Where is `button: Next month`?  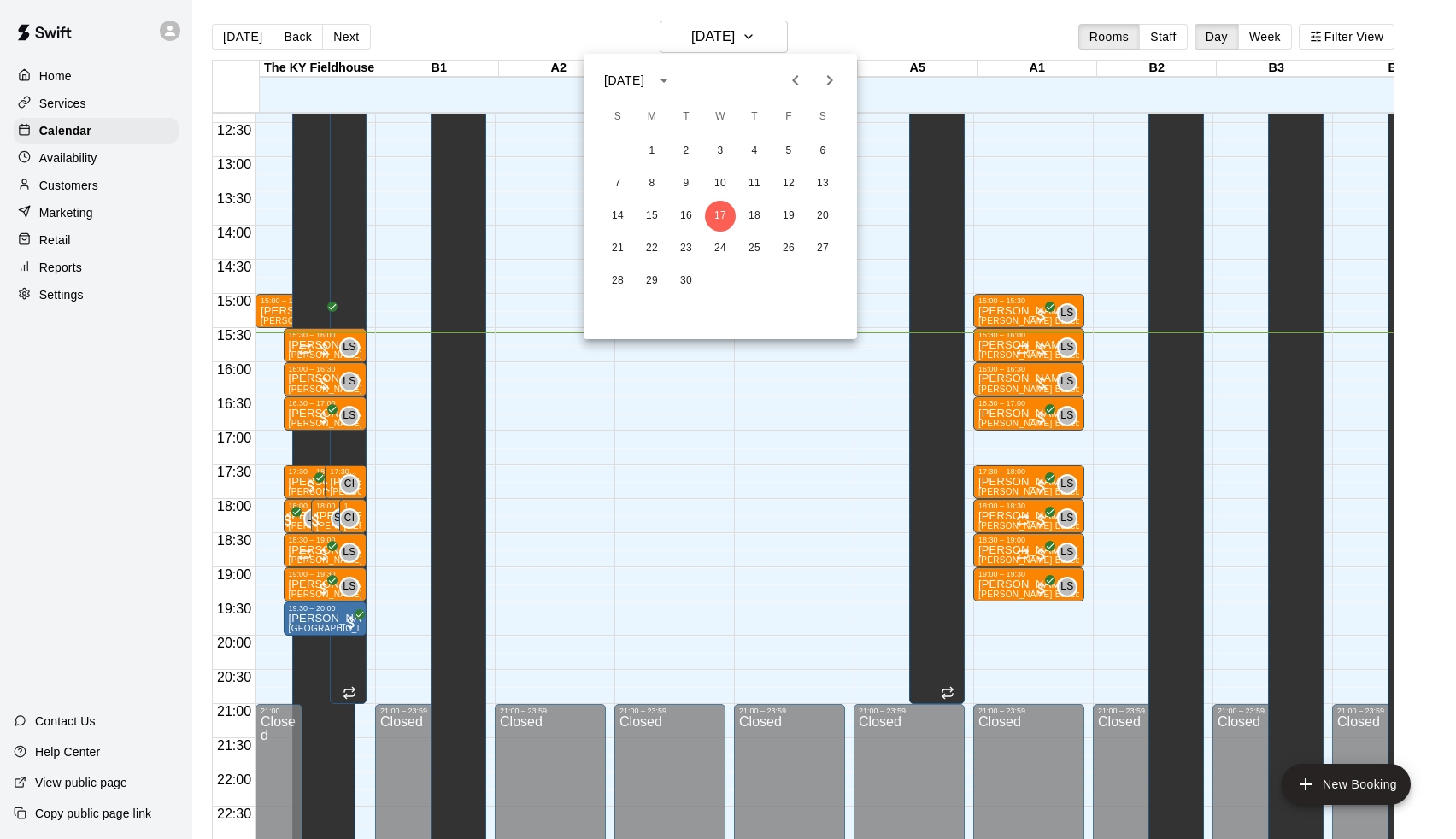 button: Next month is located at coordinates (830, 80).